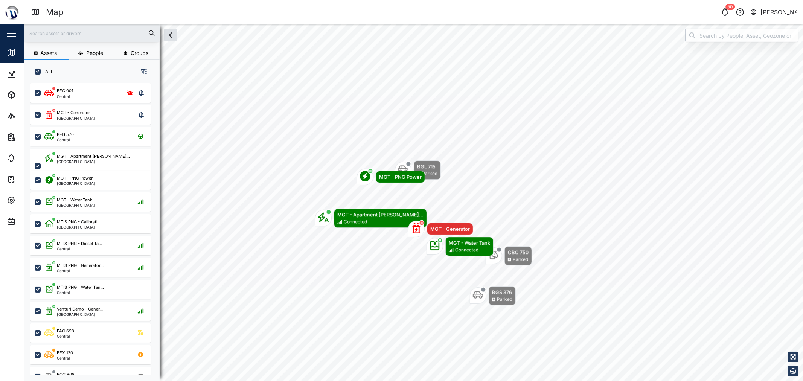 The height and width of the screenshot is (381, 803). Describe the element at coordinates (139, 53) in the screenshot. I see `span: Groups` at that location.